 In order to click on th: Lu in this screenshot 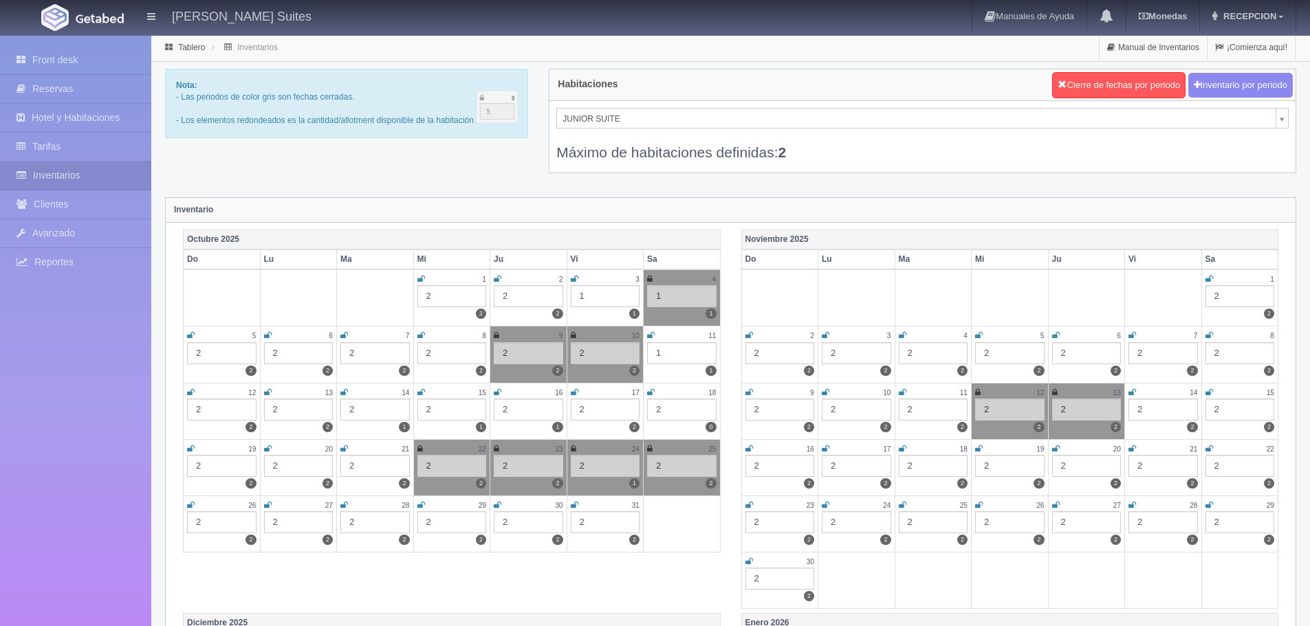, I will do `click(298, 259)`.